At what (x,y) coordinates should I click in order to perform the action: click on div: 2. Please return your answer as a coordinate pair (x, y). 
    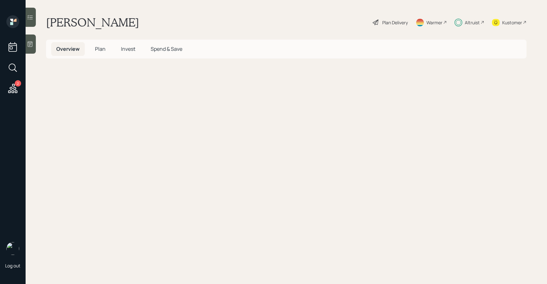
    Looking at the image, I should click on (18, 83).